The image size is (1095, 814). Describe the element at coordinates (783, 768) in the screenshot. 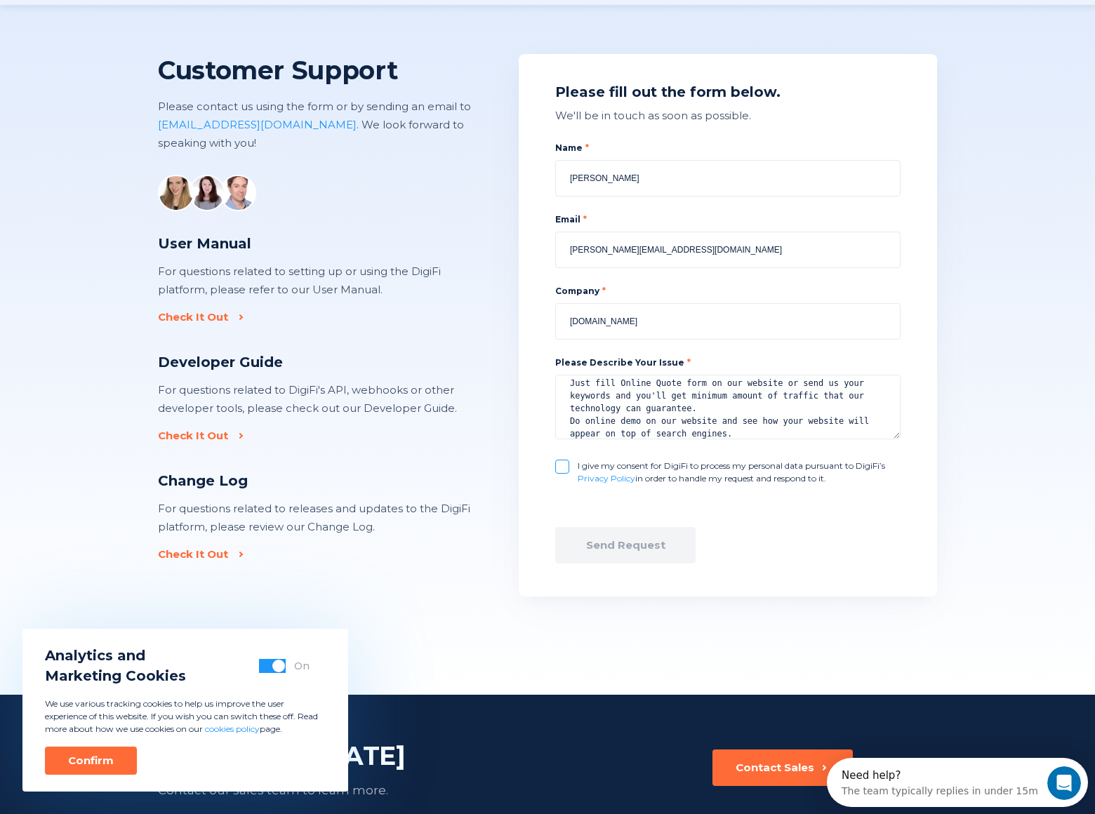

I see `button: Contact Sales` at that location.